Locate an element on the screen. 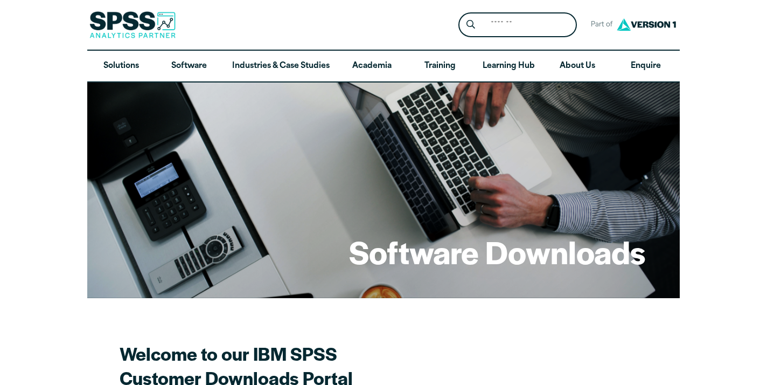  a: Software is located at coordinates (189, 66).